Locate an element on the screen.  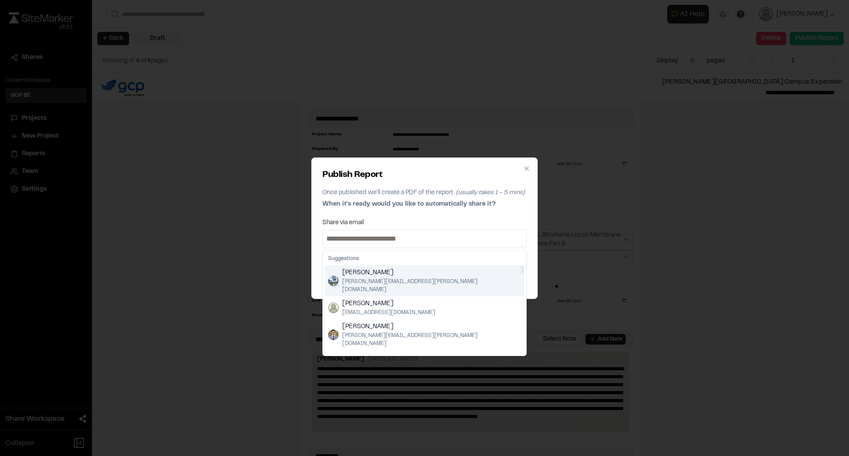
p: Once published we'll create a PDF of the report. is located at coordinates (425, 193).